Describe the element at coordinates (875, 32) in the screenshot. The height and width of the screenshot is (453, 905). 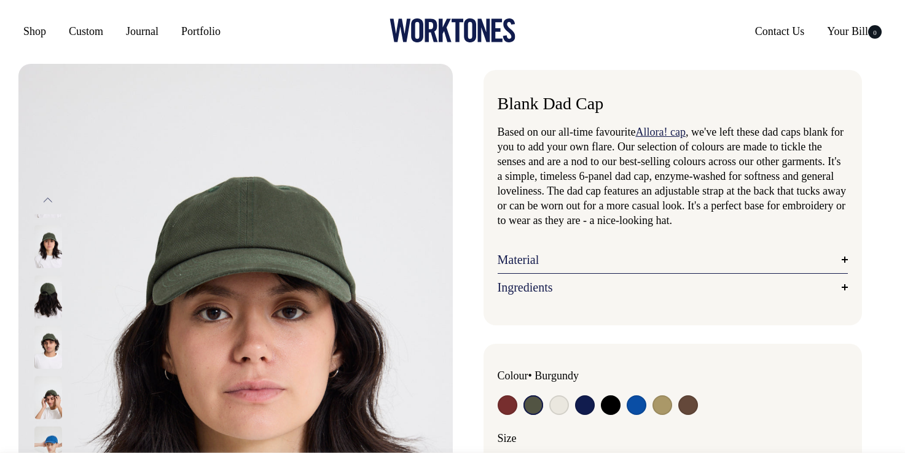
I see `span: 0` at that location.